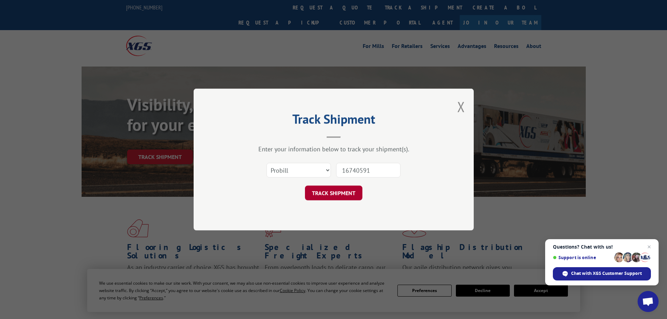 The image size is (667, 319). I want to click on span: Support is online, so click(582, 257).